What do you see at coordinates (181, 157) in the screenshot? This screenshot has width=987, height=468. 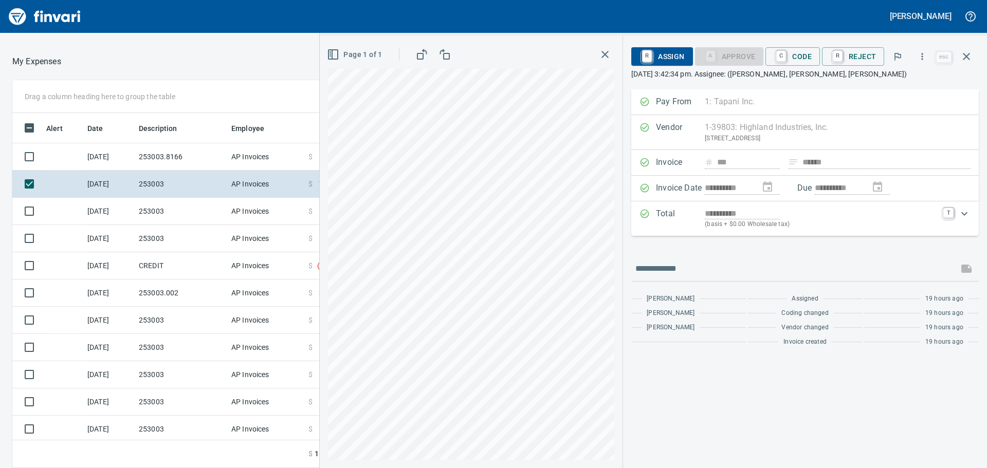 I see `td: 253003.8166` at bounding box center [181, 157].